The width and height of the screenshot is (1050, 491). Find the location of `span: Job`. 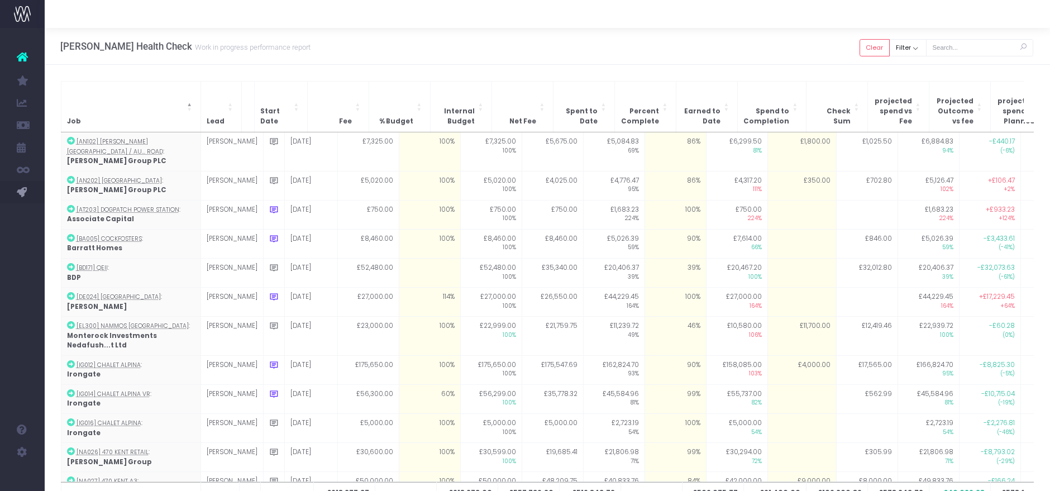

span: Job is located at coordinates (74, 122).